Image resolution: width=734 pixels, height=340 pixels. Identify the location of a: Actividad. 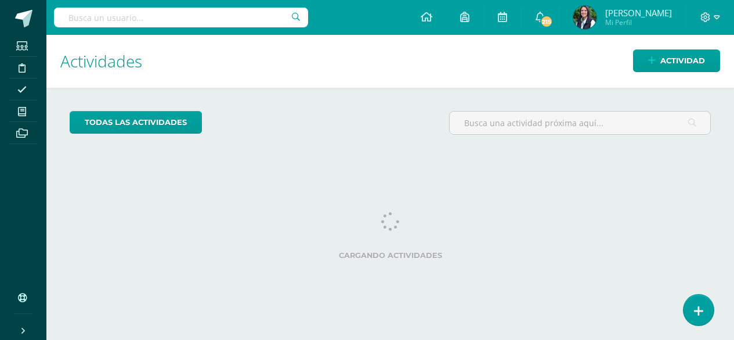
(677, 60).